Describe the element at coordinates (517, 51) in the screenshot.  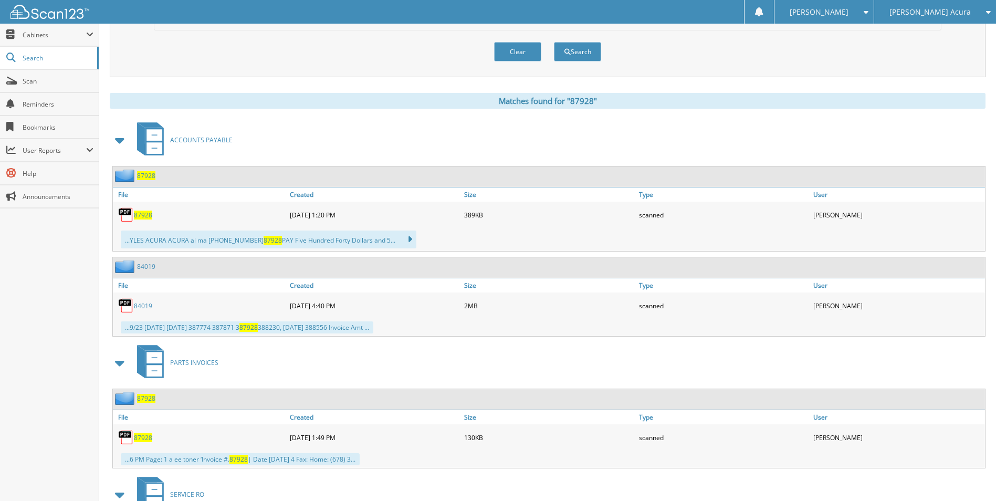
I see `button: Clear` at that location.